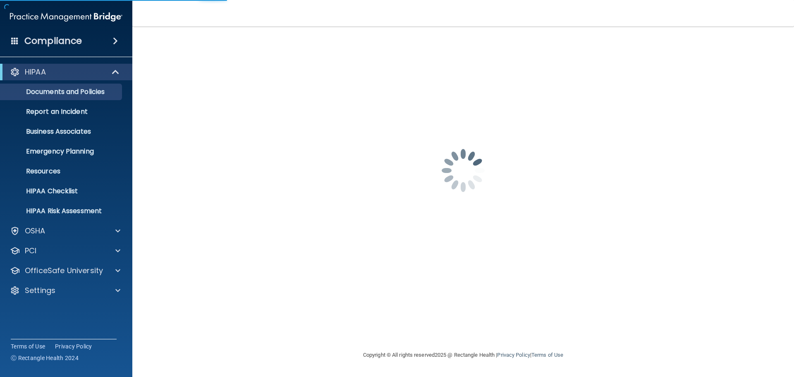 This screenshot has height=377, width=794. I want to click on a: PCI, so click(65, 251).